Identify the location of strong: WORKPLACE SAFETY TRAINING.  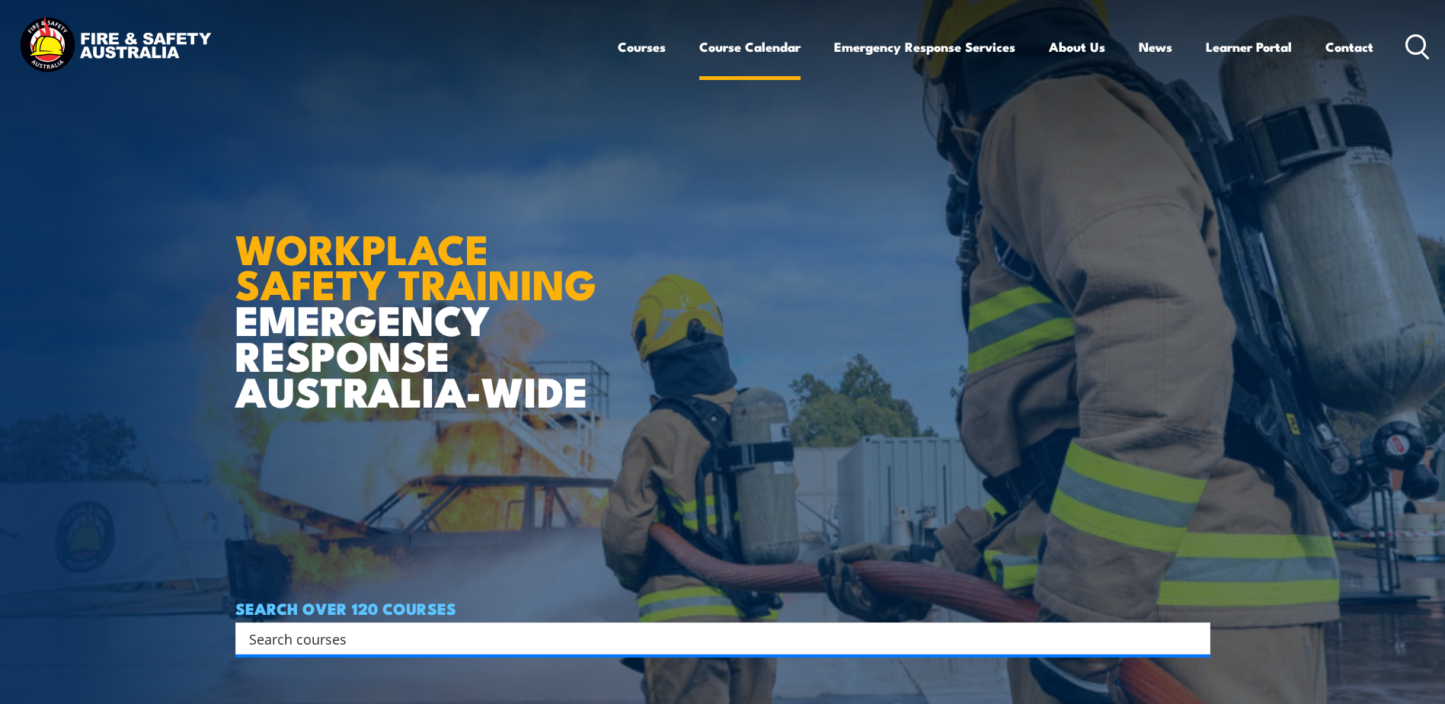
(416, 265).